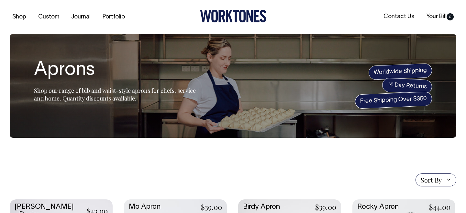 The width and height of the screenshot is (466, 213). I want to click on span: Worldwide Shipping, so click(400, 72).